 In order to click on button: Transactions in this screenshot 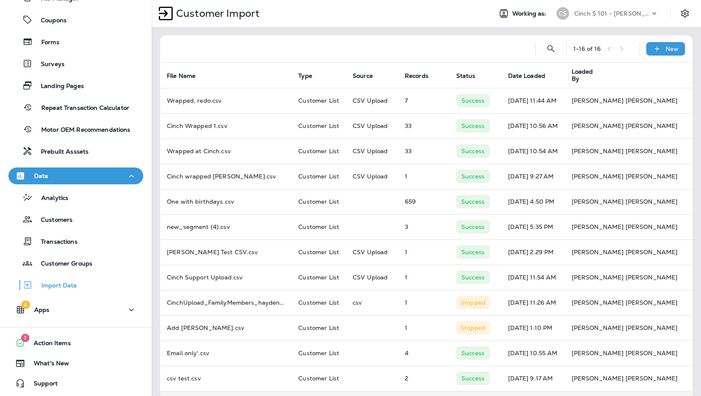, I will do `click(76, 241)`.